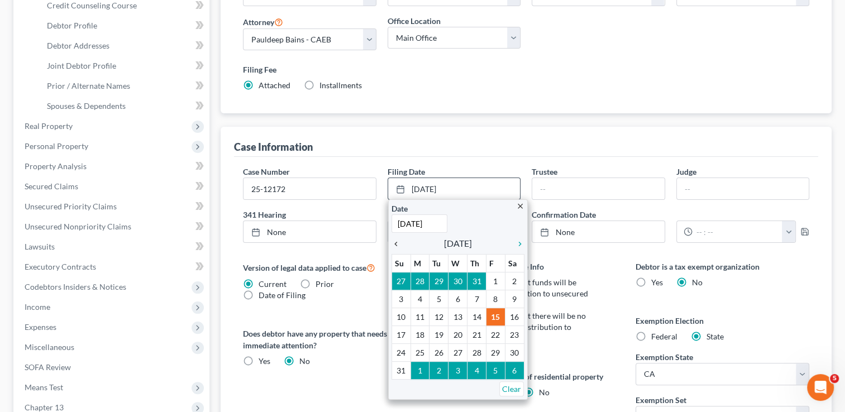  What do you see at coordinates (544, 171) in the screenshot?
I see `label: Trustee` at bounding box center [544, 171].